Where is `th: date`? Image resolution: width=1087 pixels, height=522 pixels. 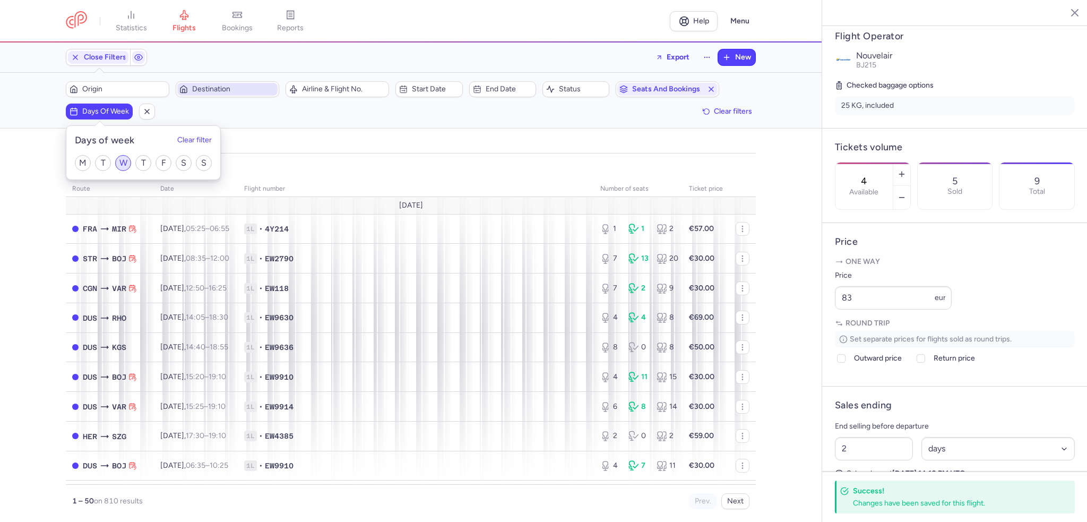
th: date is located at coordinates (196, 189).